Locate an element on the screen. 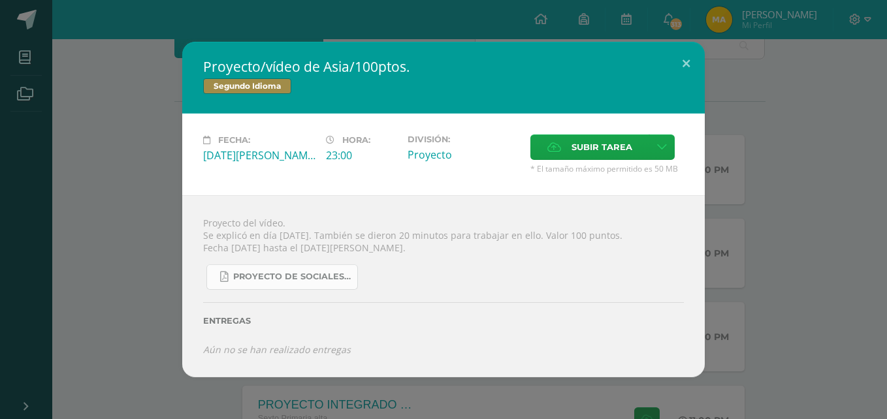 Image resolution: width=887 pixels, height=419 pixels. div: 23:00 is located at coordinates (361, 155).